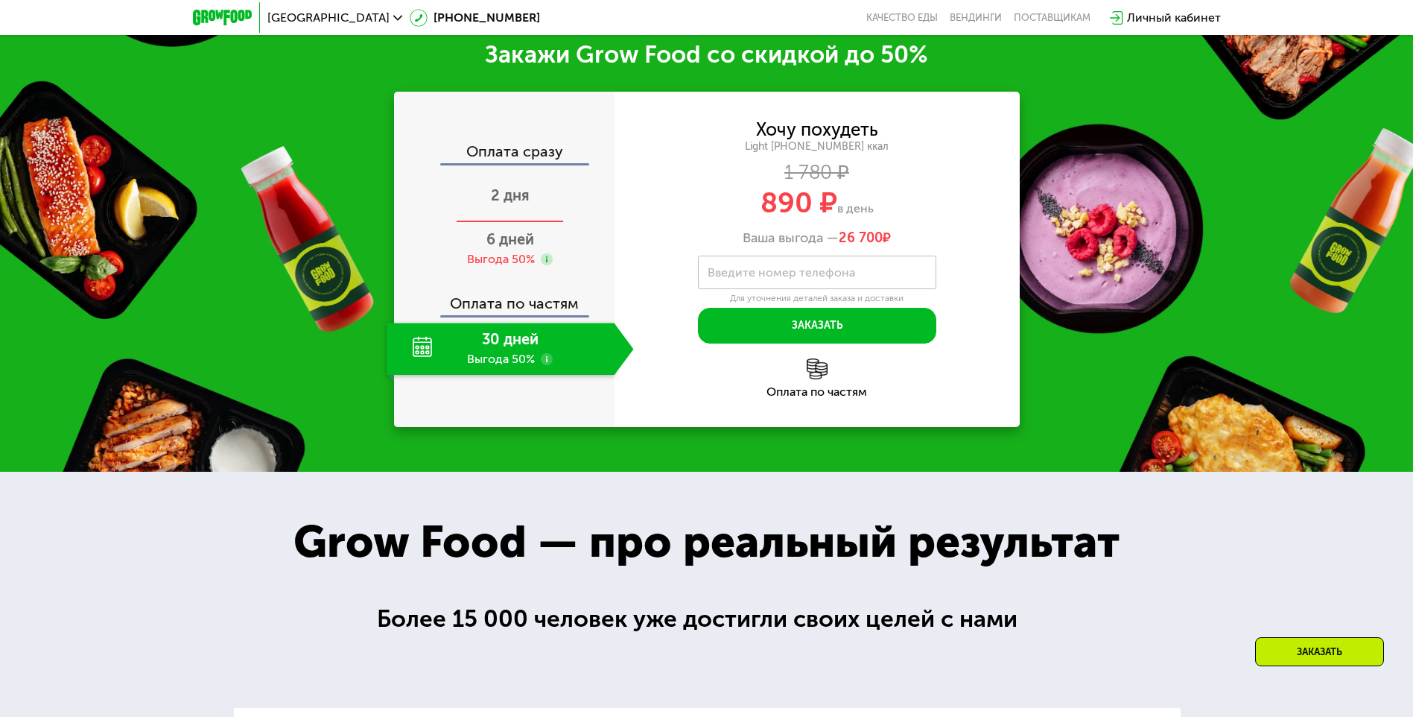 This screenshot has width=1413, height=717. What do you see at coordinates (817, 238) in the screenshot?
I see `div: Ваша выгода —` at bounding box center [817, 238].